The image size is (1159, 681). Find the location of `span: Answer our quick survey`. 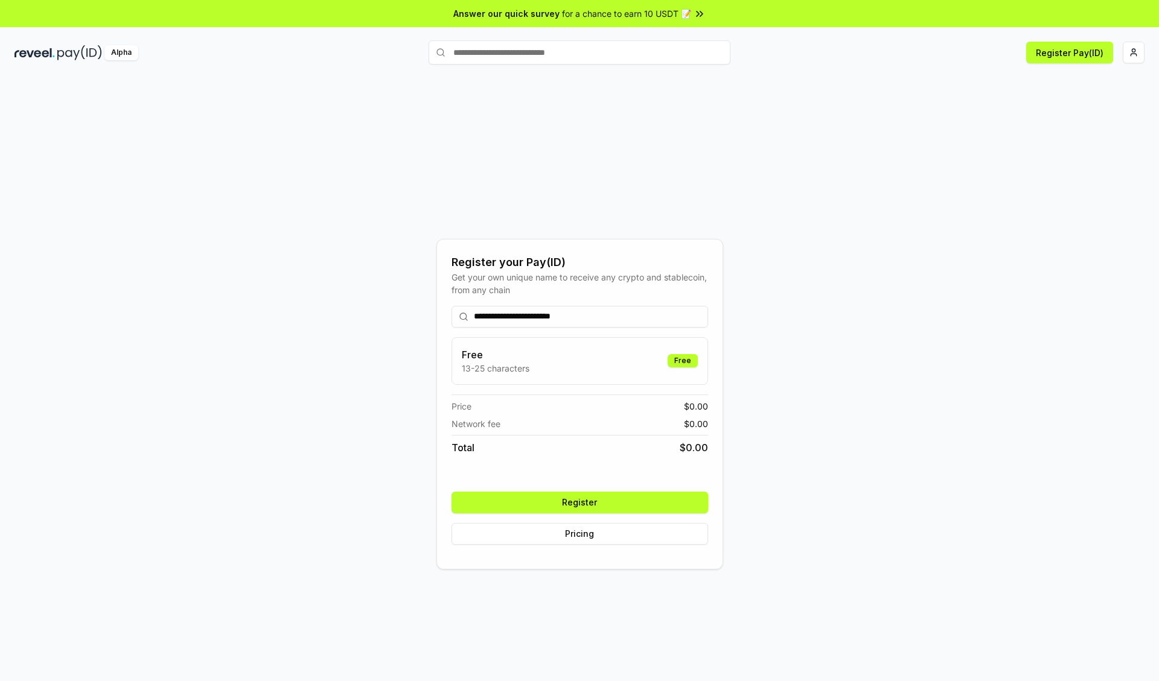

span: Answer our quick survey is located at coordinates (506, 13).